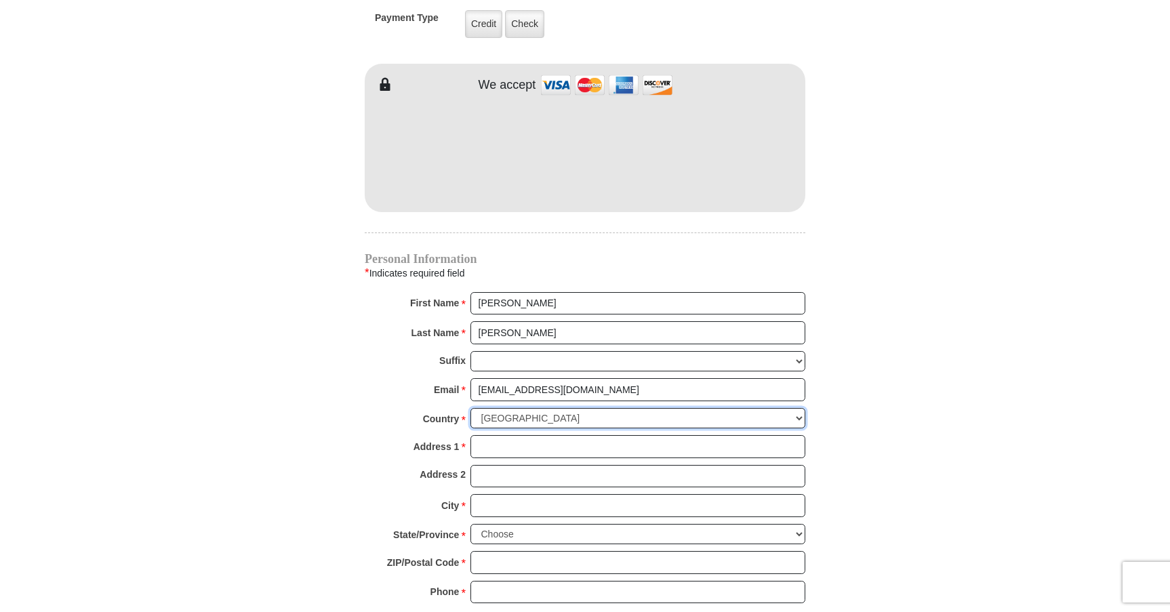  I want to click on strong: Suffix, so click(452, 361).